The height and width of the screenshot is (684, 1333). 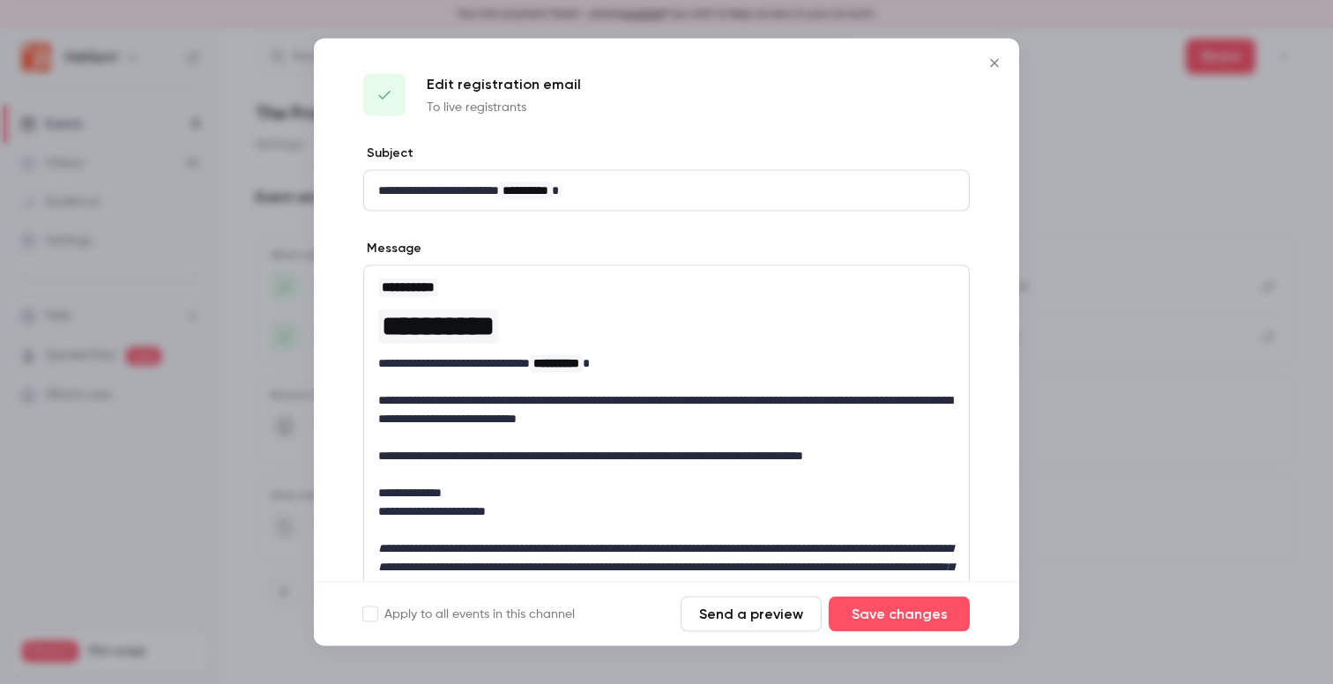 What do you see at coordinates (751, 615) in the screenshot?
I see `button: Send a preview` at bounding box center [751, 615].